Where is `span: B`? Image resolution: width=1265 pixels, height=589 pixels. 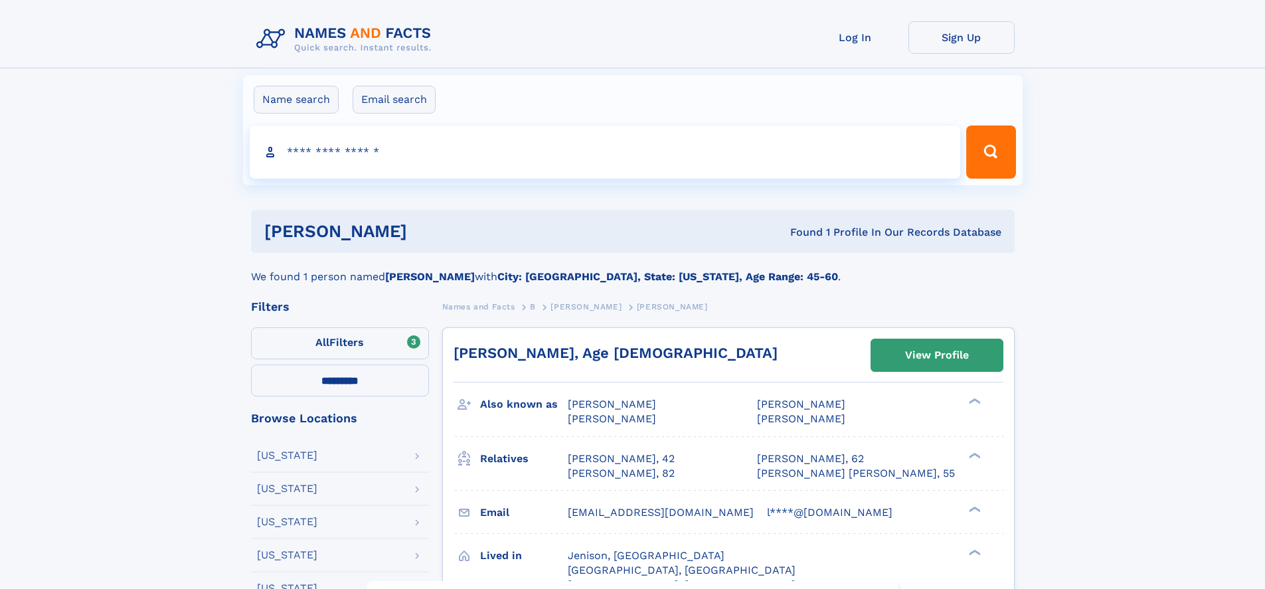
span: B is located at coordinates (532, 307).